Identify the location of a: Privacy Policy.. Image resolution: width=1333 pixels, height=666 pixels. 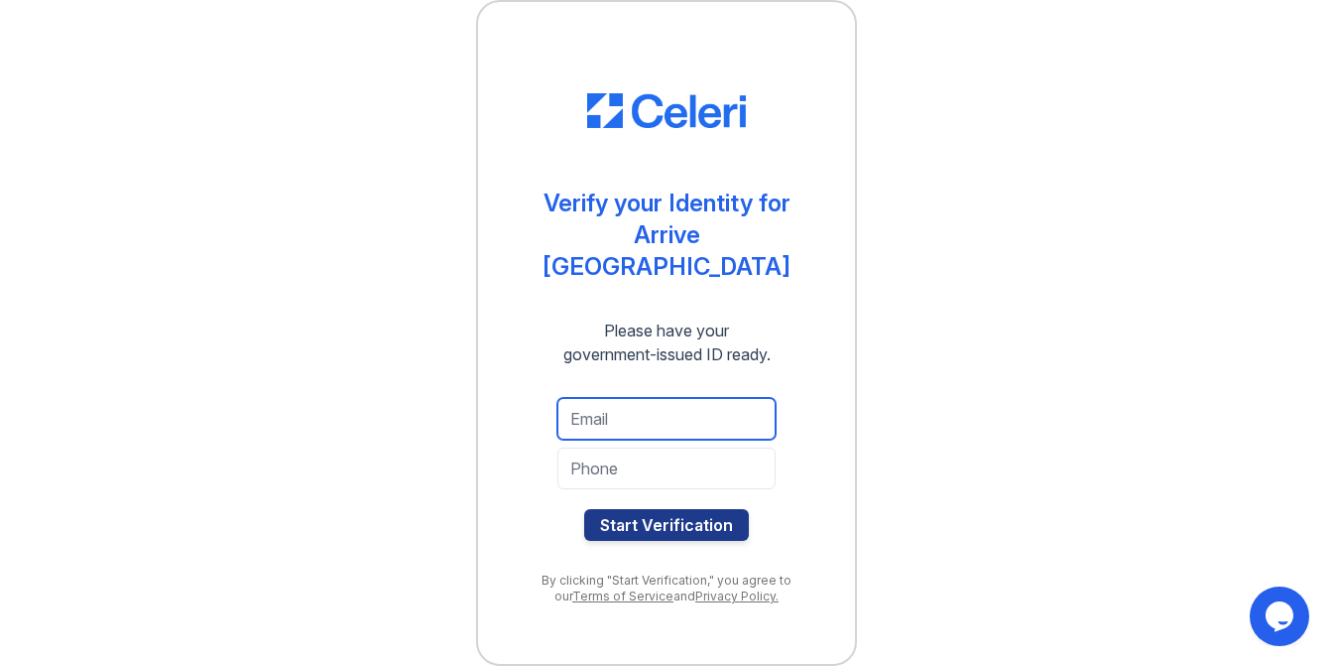
(737, 595).